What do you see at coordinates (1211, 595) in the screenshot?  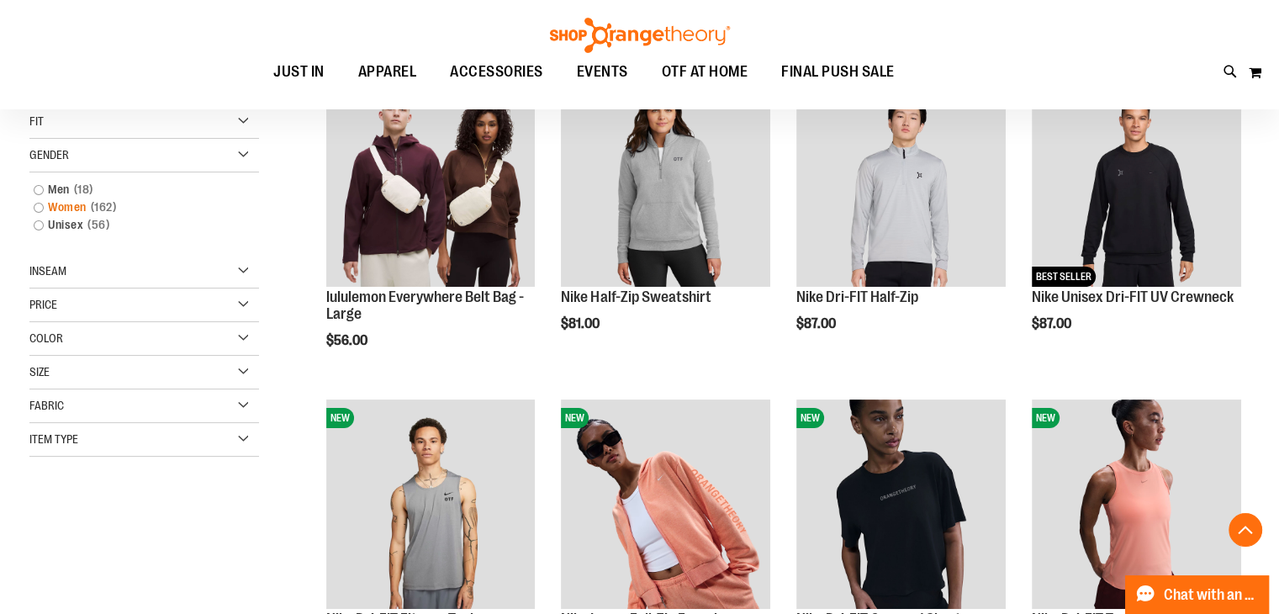 I see `span: Chat with an Expert` at bounding box center [1211, 595].